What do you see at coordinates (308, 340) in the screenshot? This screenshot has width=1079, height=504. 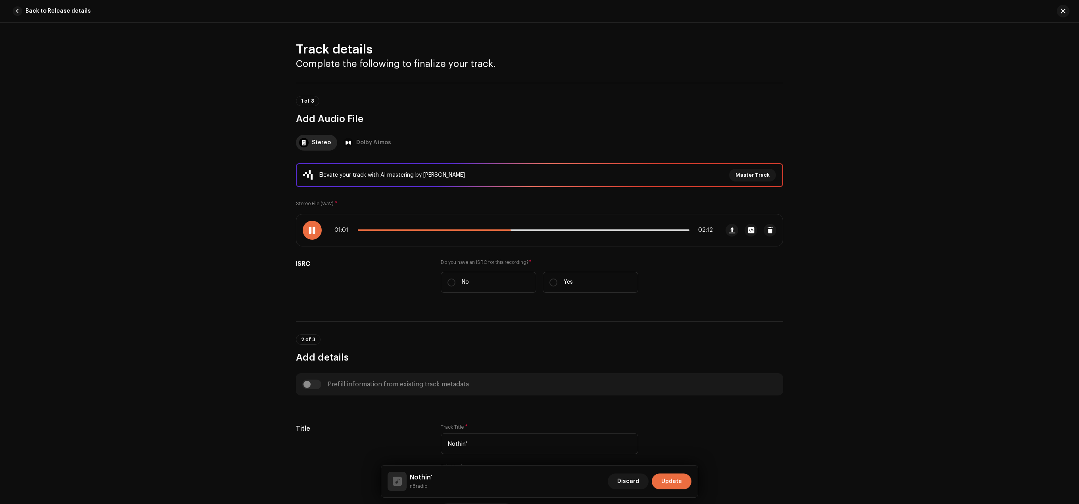 I see `span: 2 of 3` at bounding box center [308, 340].